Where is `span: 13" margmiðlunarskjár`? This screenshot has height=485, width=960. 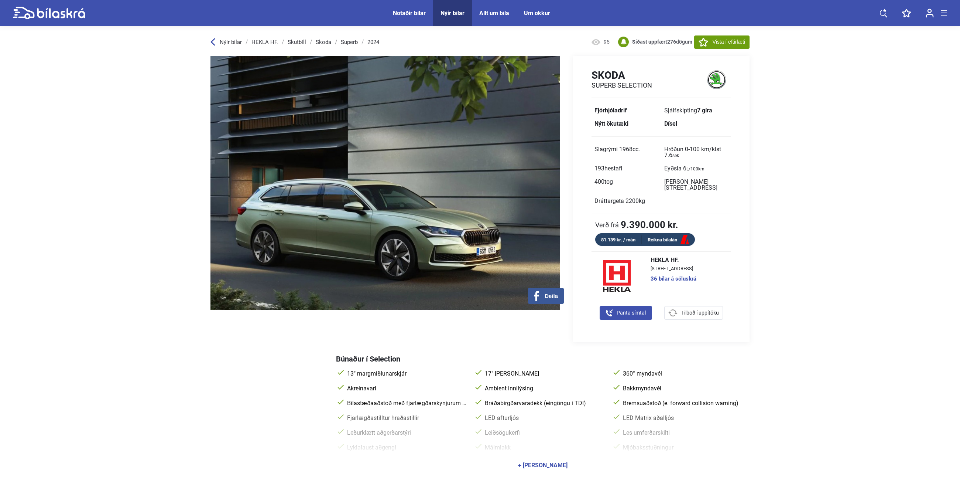
span: 13" margmiðlunarskjár is located at coordinates (406, 373).